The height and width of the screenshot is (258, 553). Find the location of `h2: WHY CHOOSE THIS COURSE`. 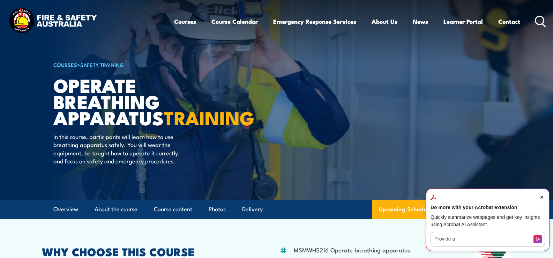

h2: WHY CHOOSE THIS COURSE is located at coordinates (144, 251).